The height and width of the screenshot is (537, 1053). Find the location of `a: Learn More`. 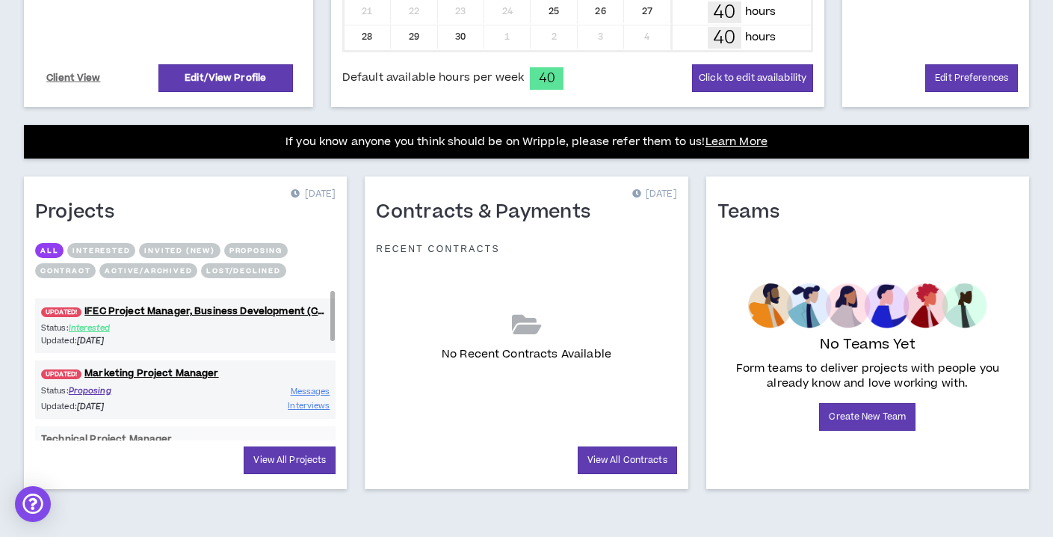

a: Learn More is located at coordinates (736, 141).